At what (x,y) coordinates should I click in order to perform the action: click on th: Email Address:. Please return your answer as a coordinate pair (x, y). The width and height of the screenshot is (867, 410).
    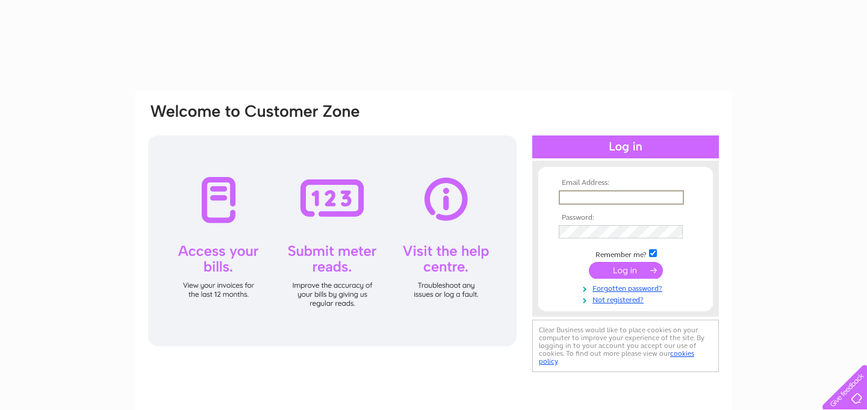
    Looking at the image, I should click on (626, 183).